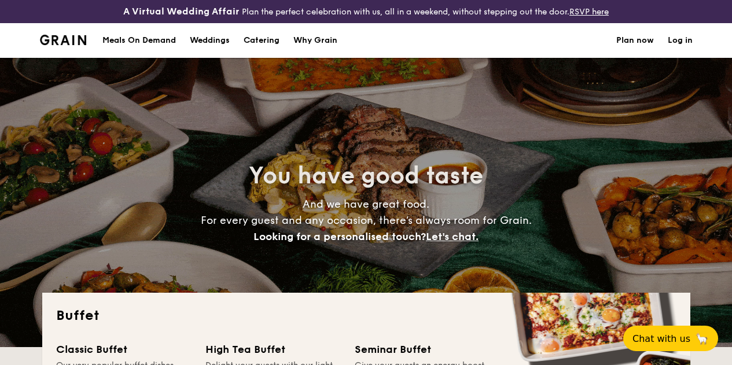 The height and width of the screenshot is (365, 732). I want to click on a: Plan now, so click(635, 41).